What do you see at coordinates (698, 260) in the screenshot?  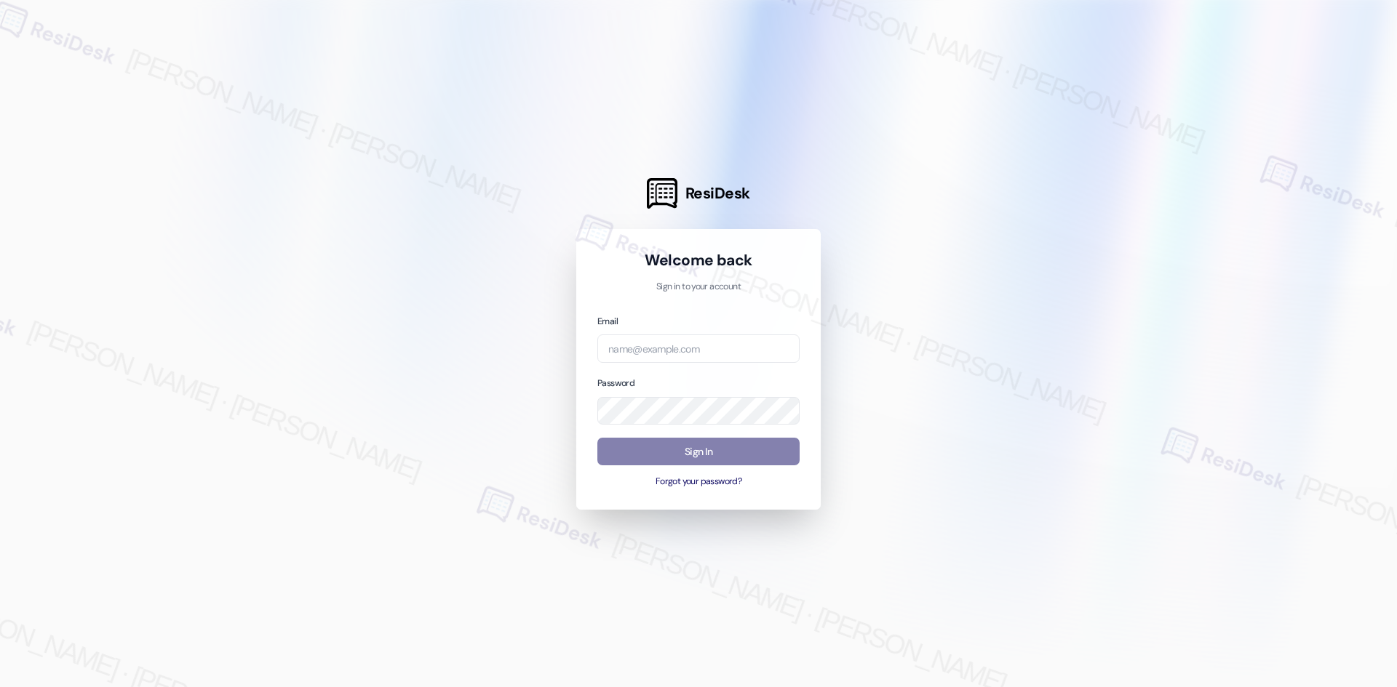 I see `h1: Welcome back` at bounding box center [698, 260].